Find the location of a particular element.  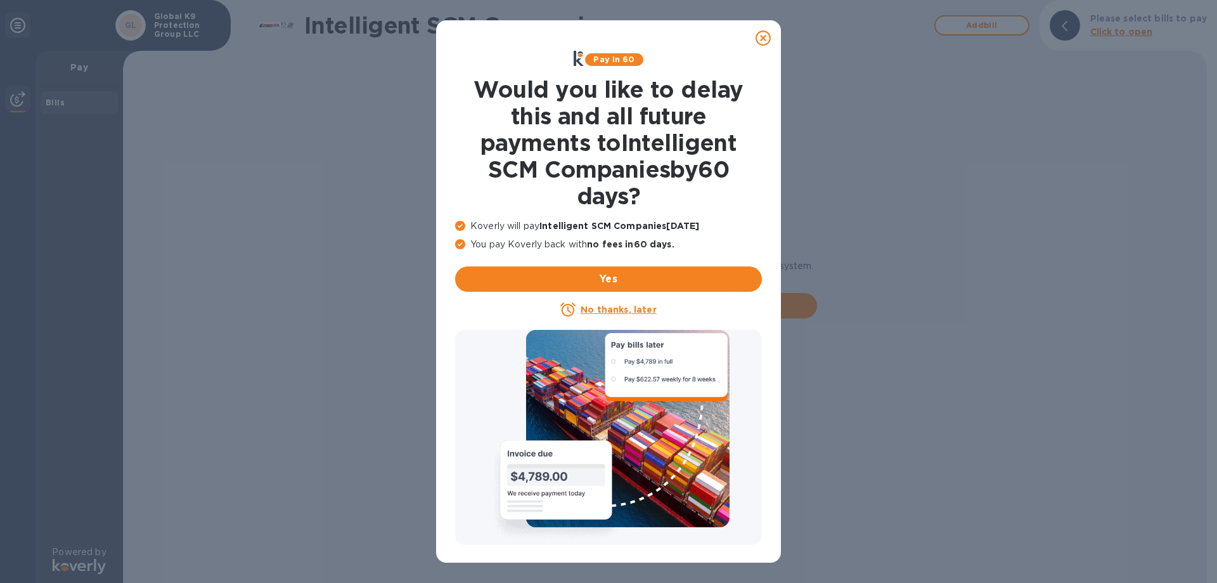

b: no fees in 60 days . is located at coordinates (630, 244).